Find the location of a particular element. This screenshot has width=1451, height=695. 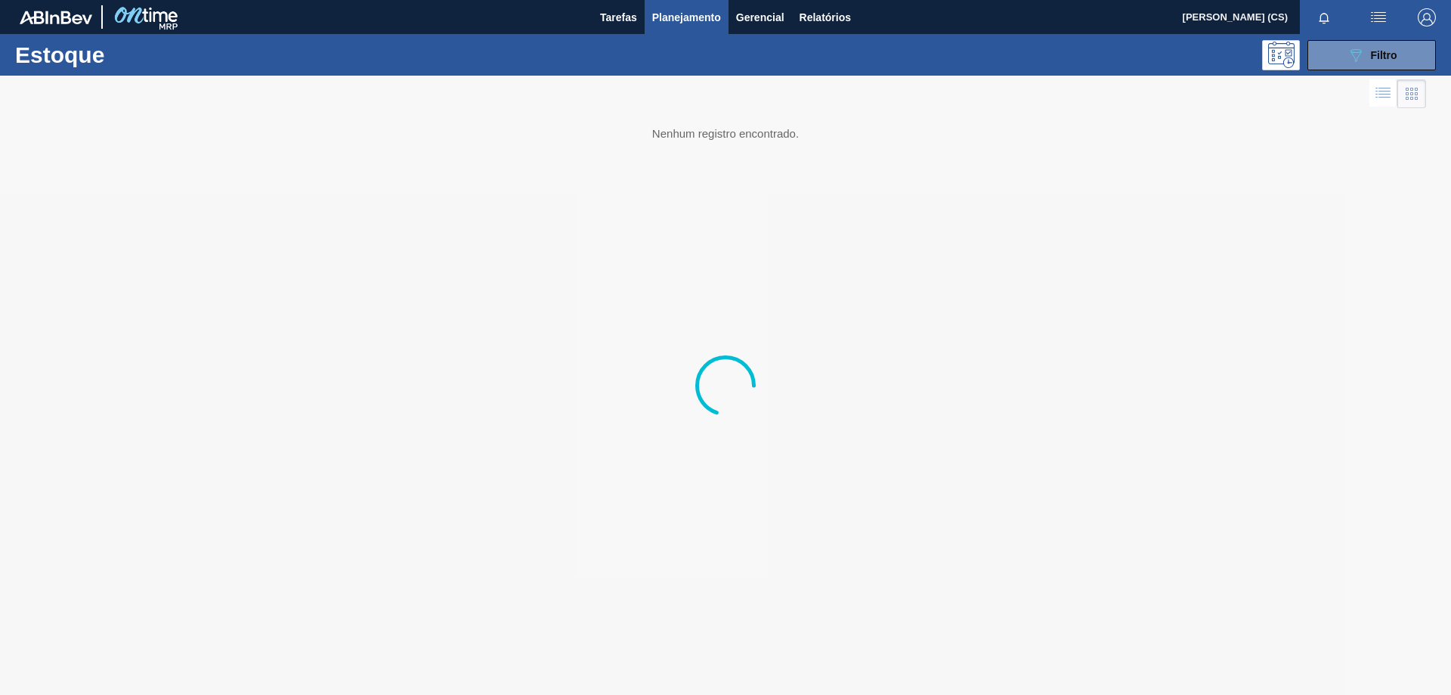

img: TNhmsLtSVTkK8tSr43FrP2fwEKptu5GPRR3wAAAABJRU5ErkJggg== is located at coordinates (56, 17).